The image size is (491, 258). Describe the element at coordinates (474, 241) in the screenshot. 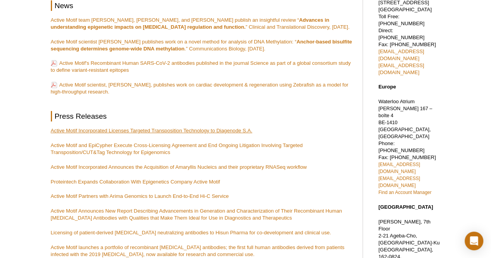

I see `div: Open Intercom Messenger` at that location.